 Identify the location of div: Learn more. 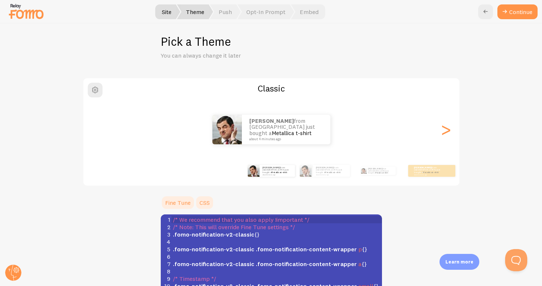
(460, 262).